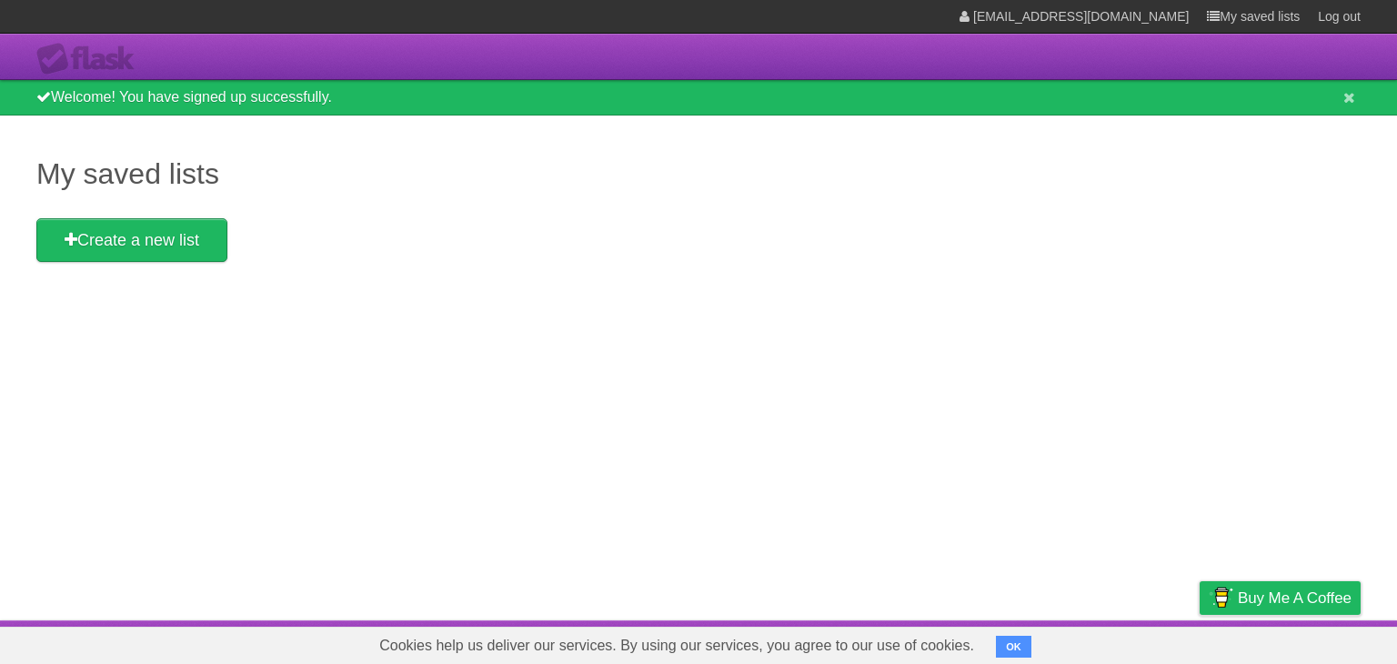  I want to click on a: Terms, so click(1135, 642).